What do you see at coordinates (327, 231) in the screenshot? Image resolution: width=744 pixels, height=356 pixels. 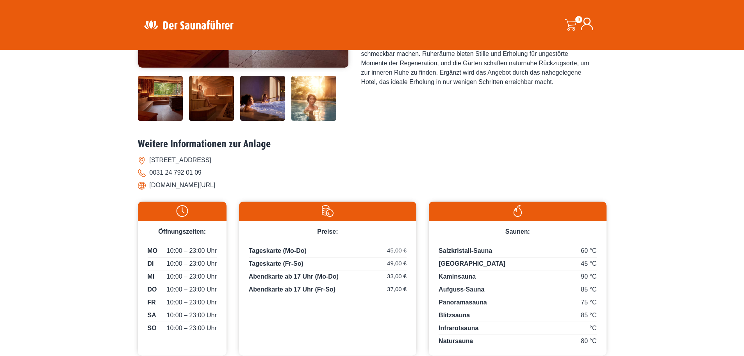 I see `span: Preise:` at bounding box center [327, 231].